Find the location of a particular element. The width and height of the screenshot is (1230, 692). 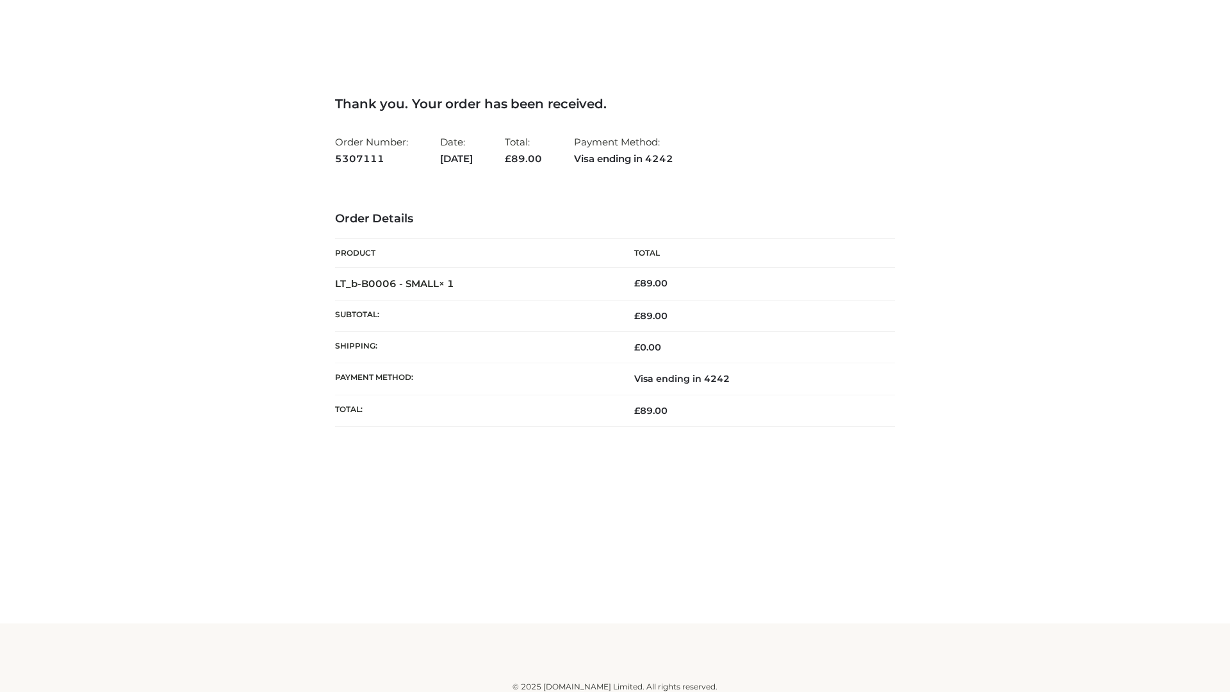

li: Order Number: is located at coordinates (372, 150).